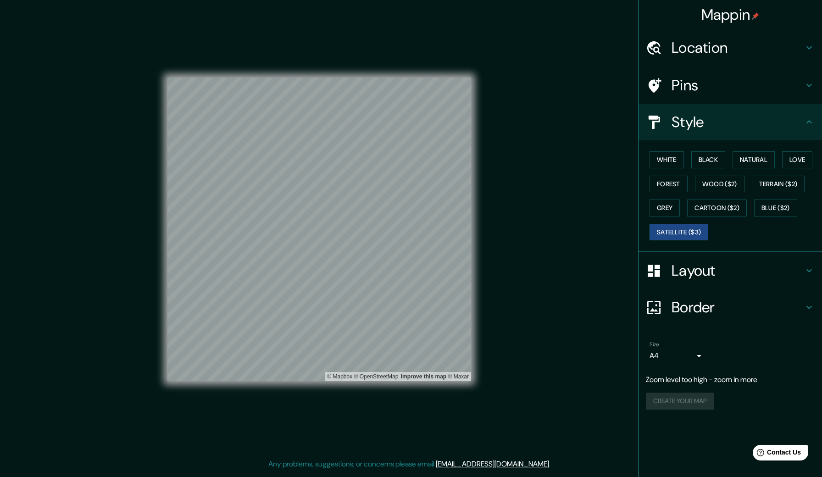 The image size is (822, 477). Describe the element at coordinates (730, 48) in the screenshot. I see `div: Location` at that location.